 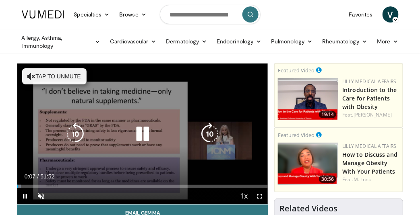 I want to click on a: More, so click(x=387, y=41).